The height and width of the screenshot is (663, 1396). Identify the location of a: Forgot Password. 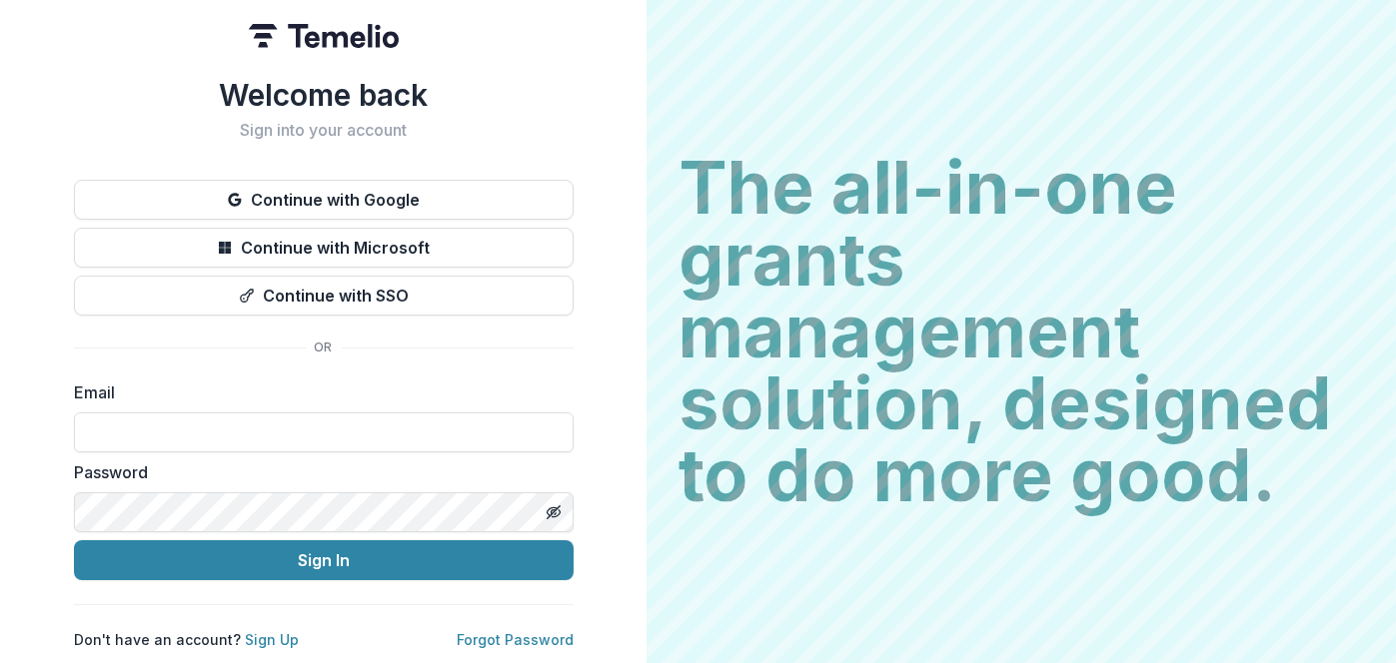
(515, 639).